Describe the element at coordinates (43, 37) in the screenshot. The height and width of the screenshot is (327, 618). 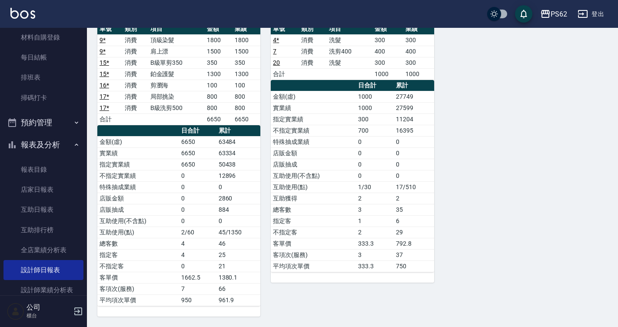
I see `a: 材料自購登錄` at that location.